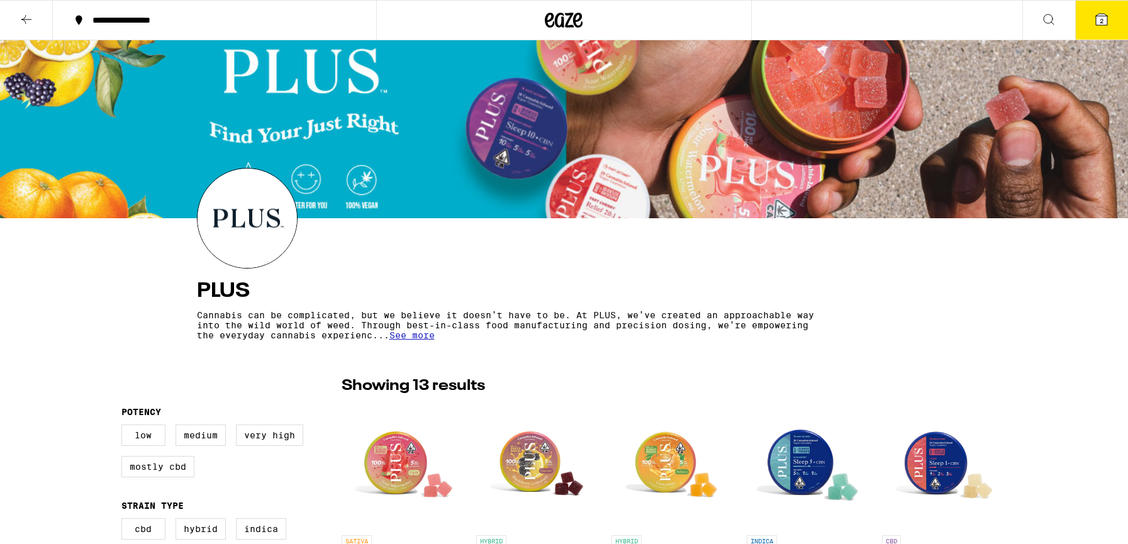 The height and width of the screenshot is (544, 1128). What do you see at coordinates (674, 466) in the screenshot?
I see `img: PLUS - Clementine CLASSIC Gummies` at bounding box center [674, 466].